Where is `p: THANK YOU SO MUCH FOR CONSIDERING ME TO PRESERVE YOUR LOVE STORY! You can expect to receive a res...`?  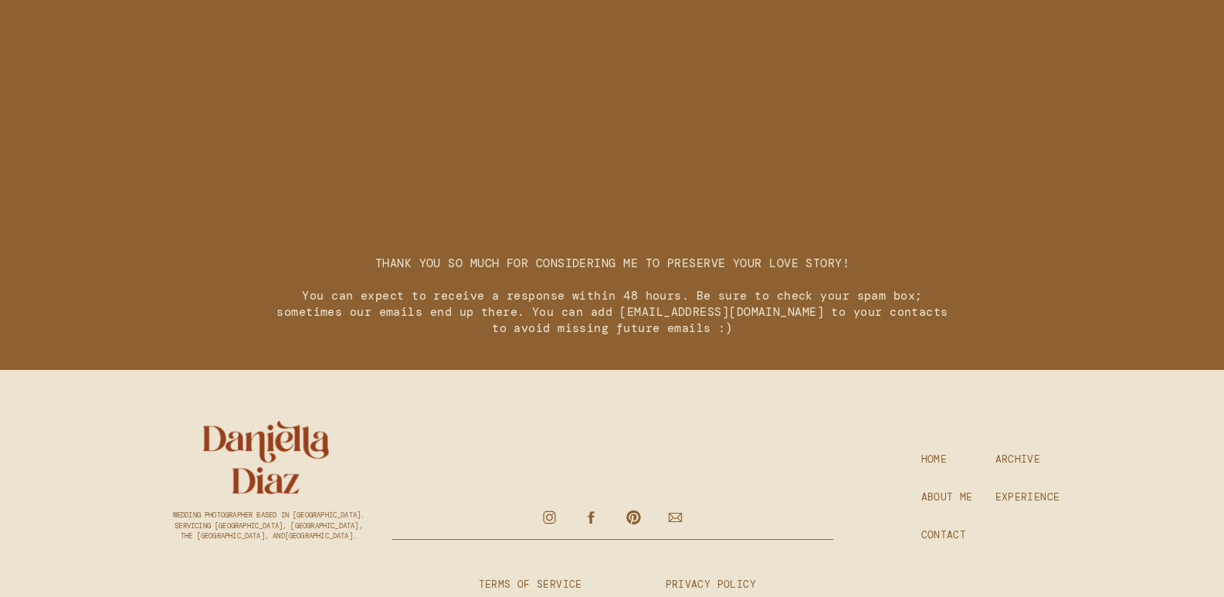 p: THANK YOU SO MUCH FOR CONSIDERING ME TO PRESERVE YOUR LOVE STORY! You can expect to receive a res... is located at coordinates (612, 289).